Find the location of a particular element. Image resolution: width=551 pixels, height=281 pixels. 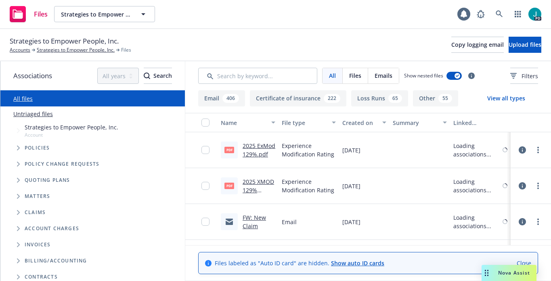

div: 406 is located at coordinates (230, 98).